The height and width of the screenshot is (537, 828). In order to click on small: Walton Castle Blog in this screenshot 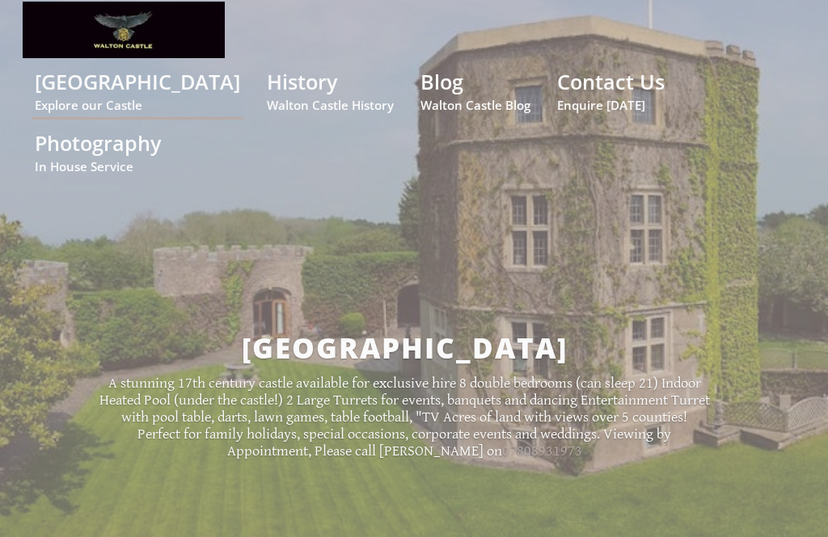, I will do `click(475, 105)`.